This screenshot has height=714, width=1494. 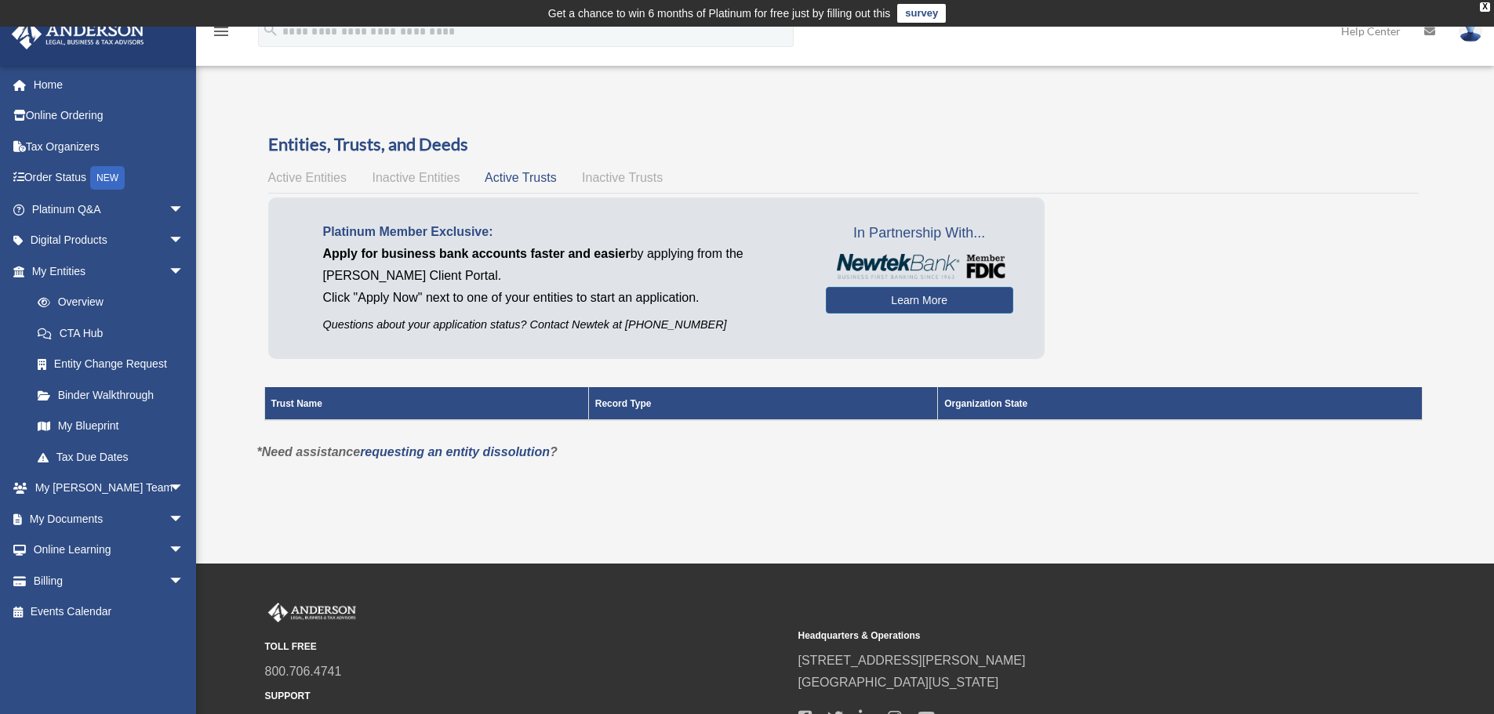 I want to click on span: Apply for business bank accounts faster and easier, so click(x=477, y=253).